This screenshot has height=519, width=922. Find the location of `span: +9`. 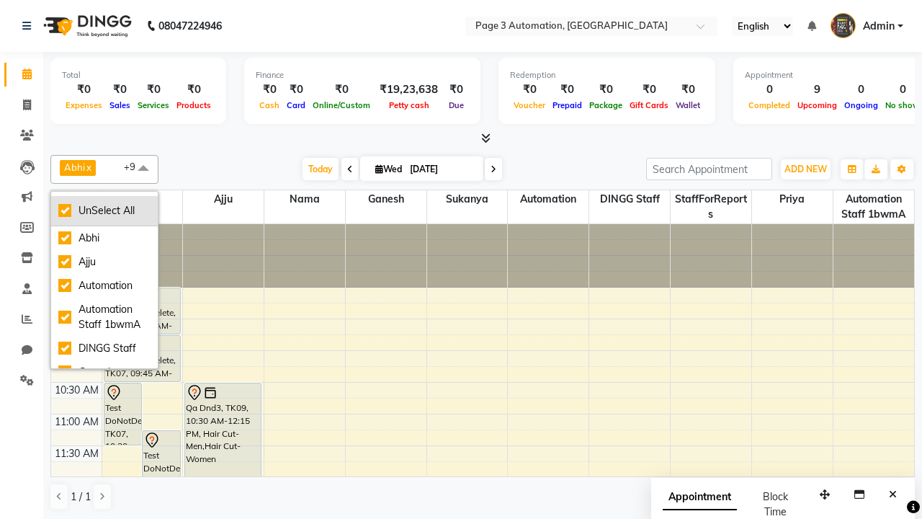

span: +9 is located at coordinates (135, 166).